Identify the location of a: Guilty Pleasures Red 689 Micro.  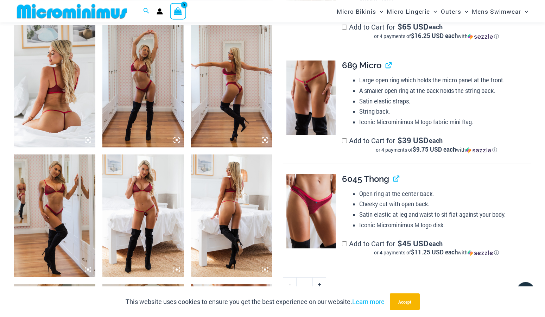
(311, 98).